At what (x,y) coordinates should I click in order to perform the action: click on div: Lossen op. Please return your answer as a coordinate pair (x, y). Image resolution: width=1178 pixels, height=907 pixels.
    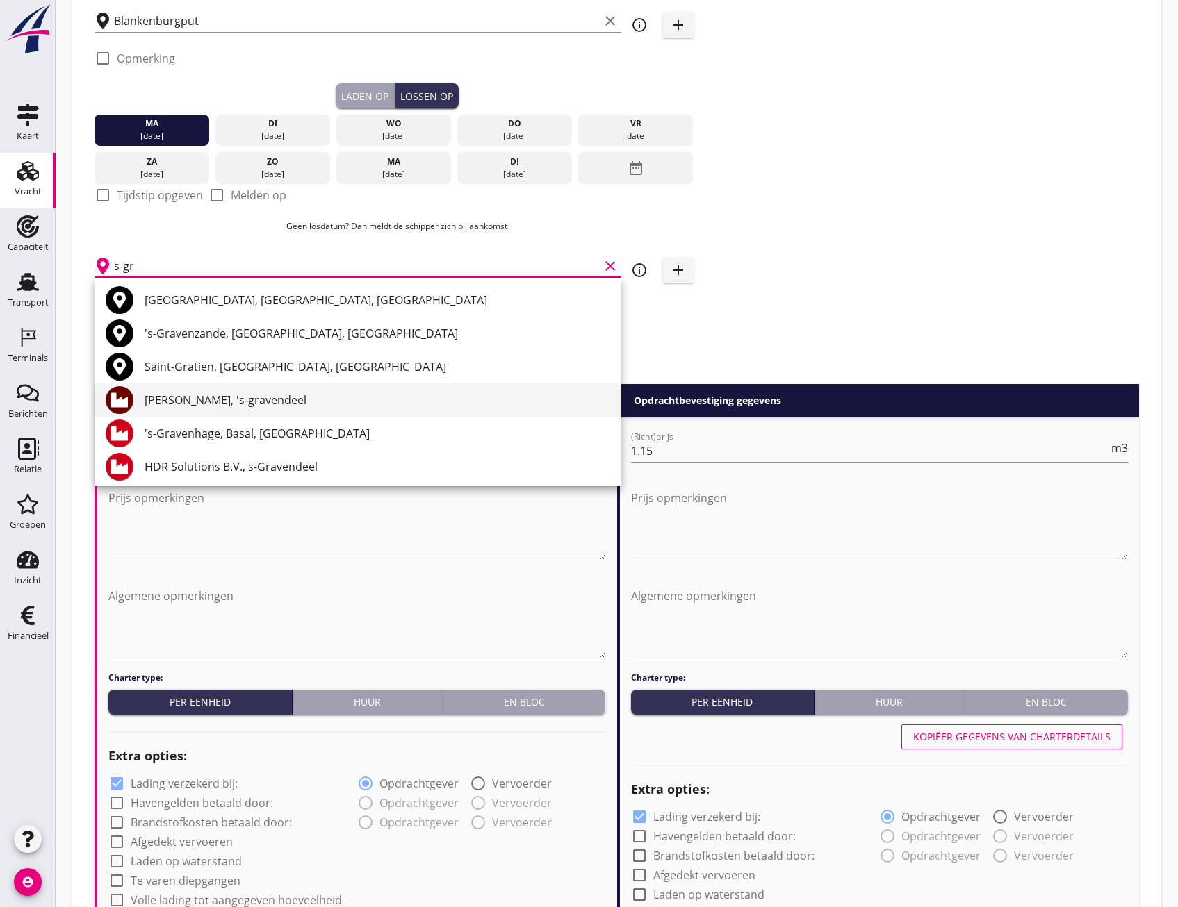
    Looking at the image, I should click on (427, 96).